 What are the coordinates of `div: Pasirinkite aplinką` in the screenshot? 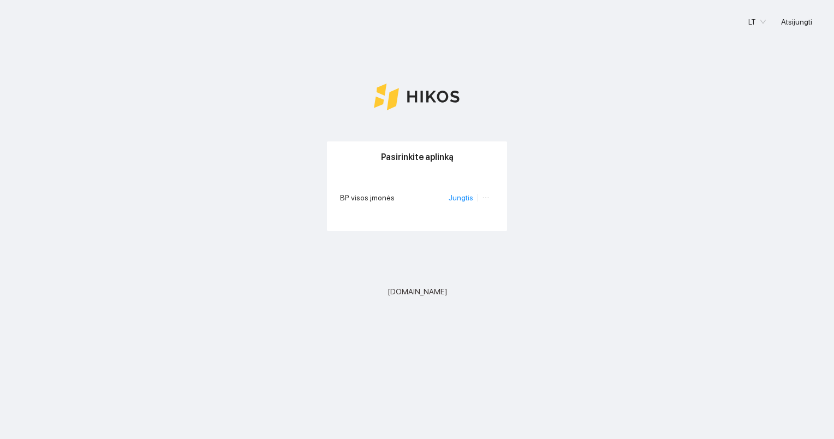 It's located at (417, 157).